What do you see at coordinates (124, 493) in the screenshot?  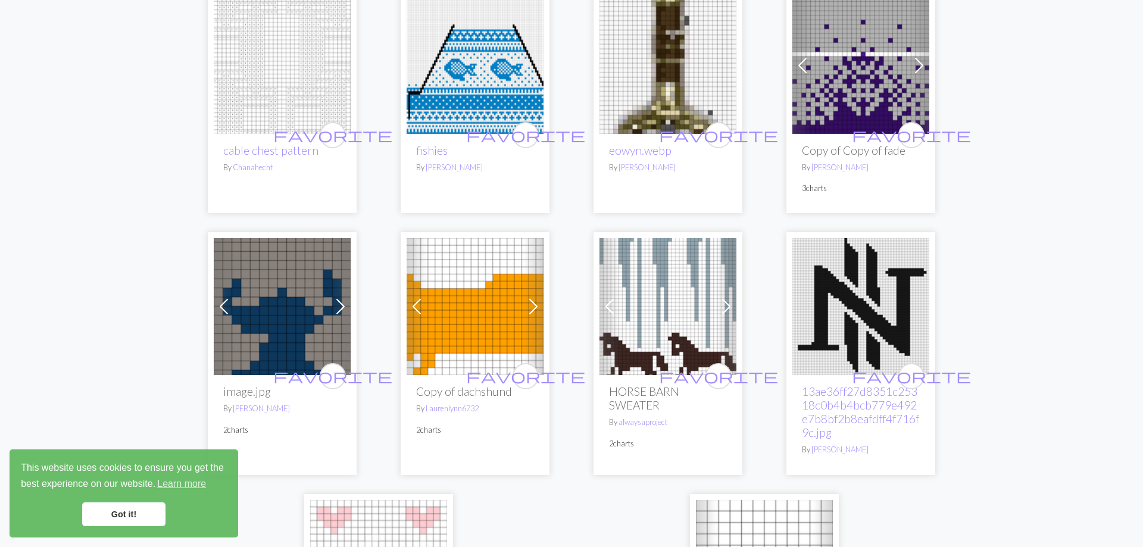 I see `div: cookieconsent` at bounding box center [124, 493].